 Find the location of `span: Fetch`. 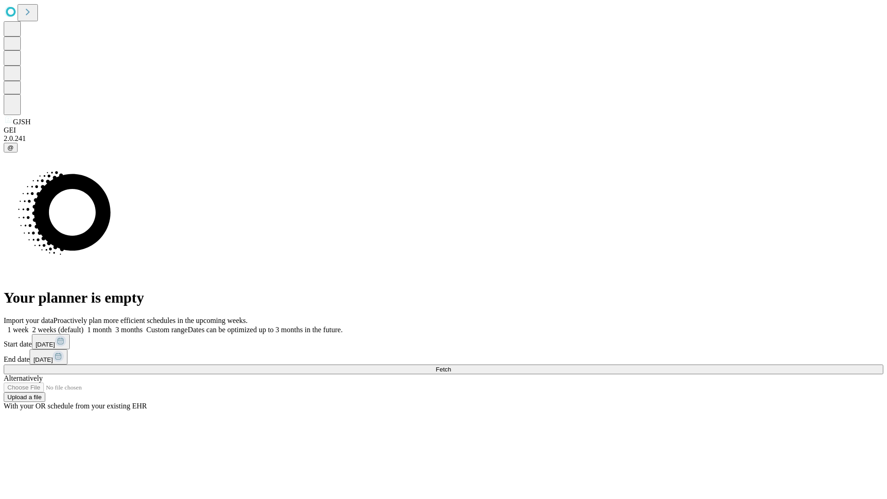

span: Fetch is located at coordinates (443, 369).